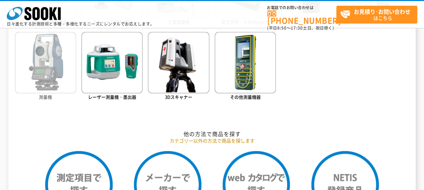  Describe the element at coordinates (81, 24) in the screenshot. I see `p: 日々進化する計測技術と多種・多様化するニーズにレンタルでお応えします。` at that location.